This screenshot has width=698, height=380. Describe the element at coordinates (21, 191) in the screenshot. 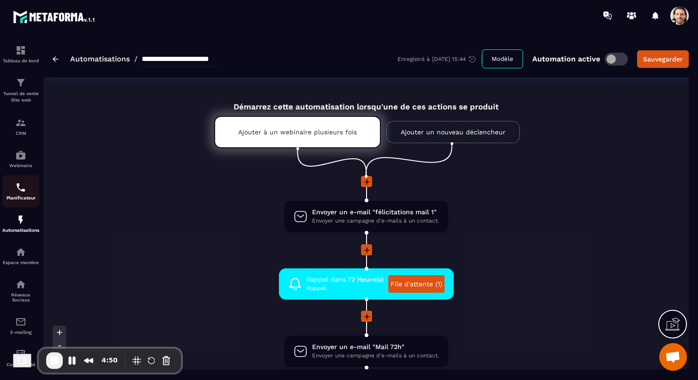

I see `a: schedulerschedulerPlanificateur` at that location.